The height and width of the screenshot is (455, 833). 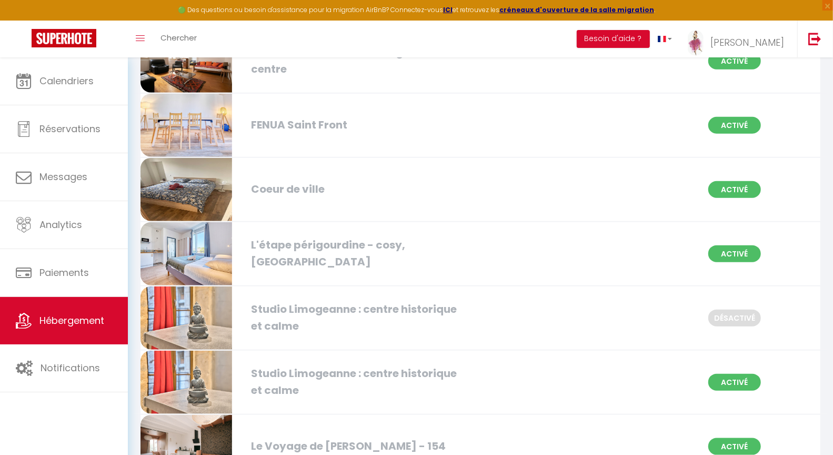 I want to click on a: Chercher, so click(x=178, y=39).